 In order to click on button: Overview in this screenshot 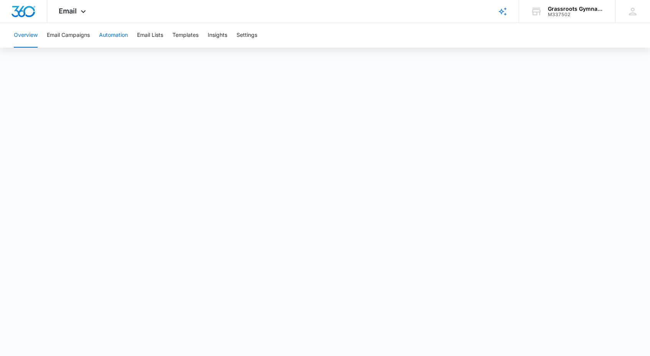, I will do `click(26, 35)`.